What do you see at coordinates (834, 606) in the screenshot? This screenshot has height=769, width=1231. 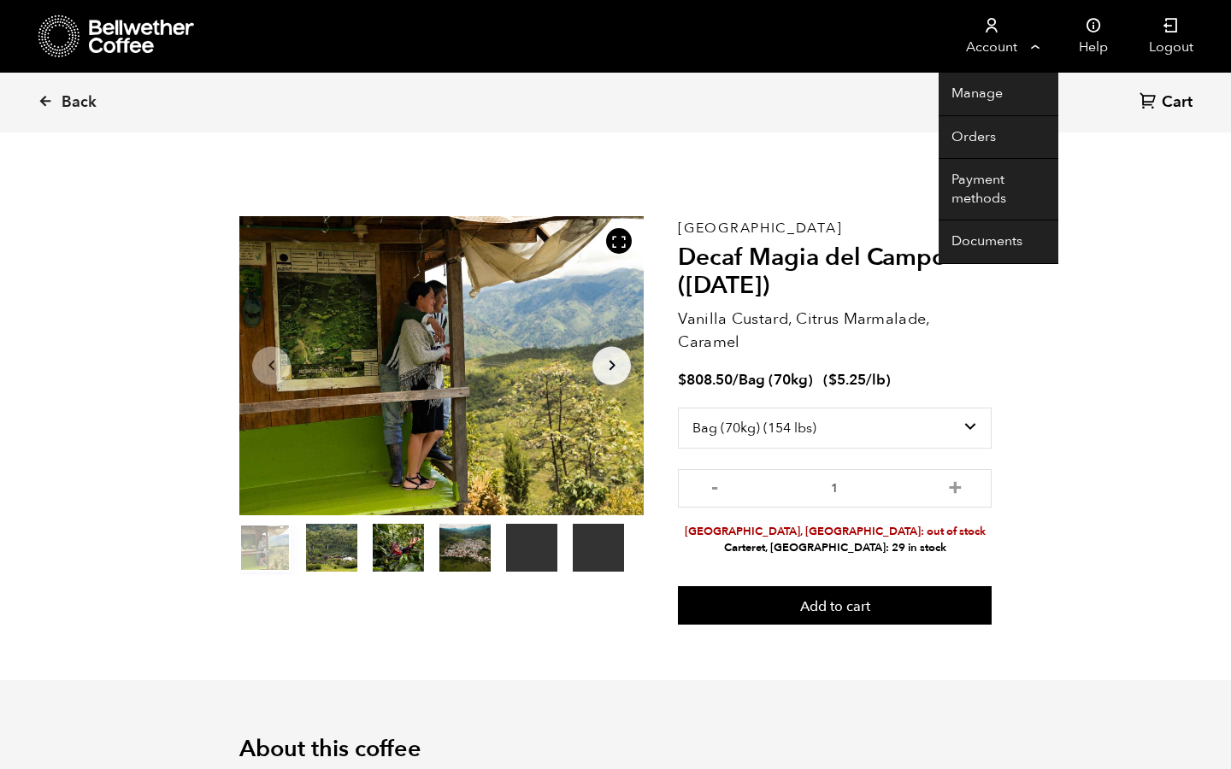 I see `button: Add to cart` at bounding box center [834, 606].